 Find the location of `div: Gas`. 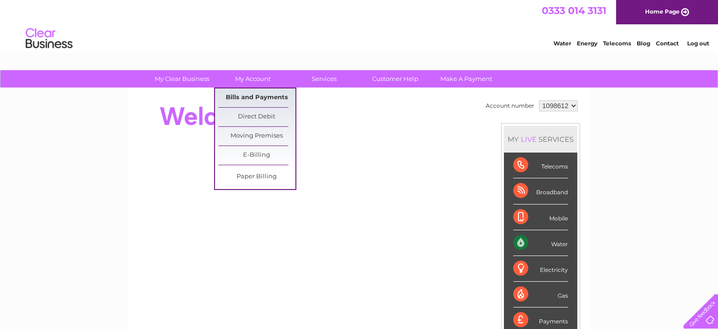

div: Gas is located at coordinates (541, 294).